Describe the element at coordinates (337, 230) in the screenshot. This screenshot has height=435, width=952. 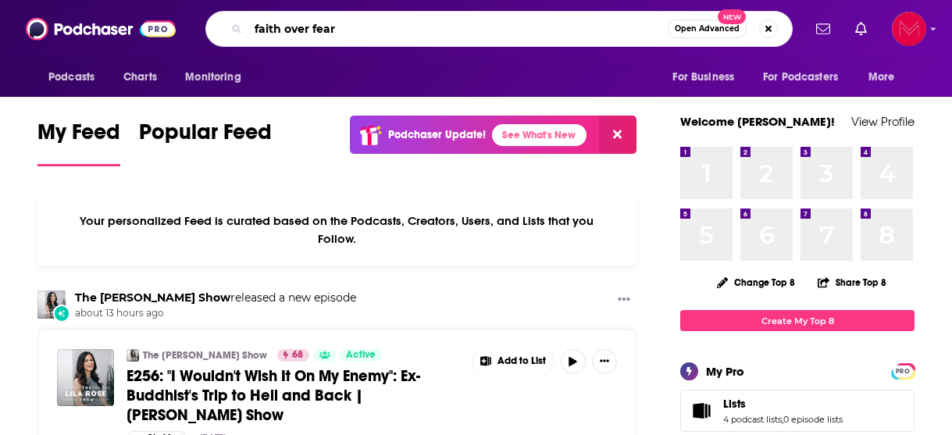
I see `div: Your personalized Feed is curated based on the Podcasts, Creators, Users, and Lists that you Follow.` at that location.